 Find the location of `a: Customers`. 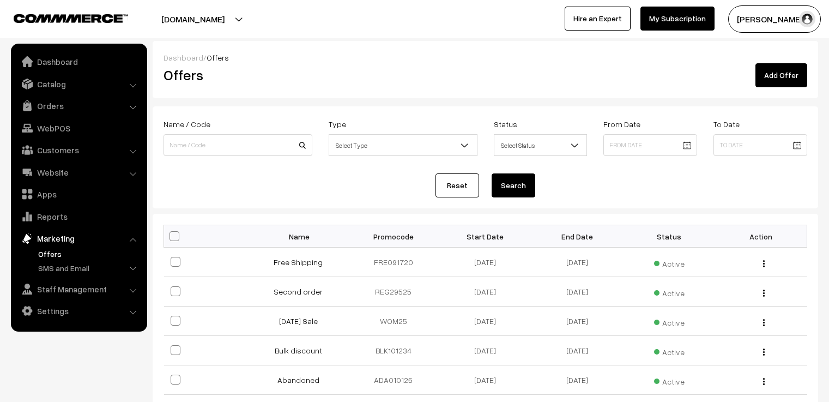

a: Customers is located at coordinates (79, 150).